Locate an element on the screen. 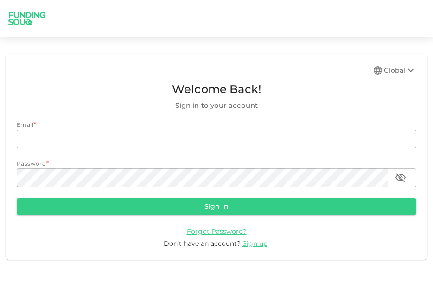  button: Sign in is located at coordinates (216, 207).